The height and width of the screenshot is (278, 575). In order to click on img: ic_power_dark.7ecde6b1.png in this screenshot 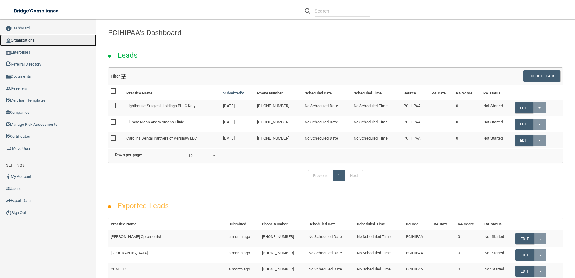, I will do `click(9, 212)`.